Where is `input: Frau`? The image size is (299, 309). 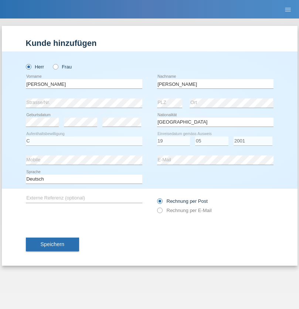 input: Frau is located at coordinates (55, 66).